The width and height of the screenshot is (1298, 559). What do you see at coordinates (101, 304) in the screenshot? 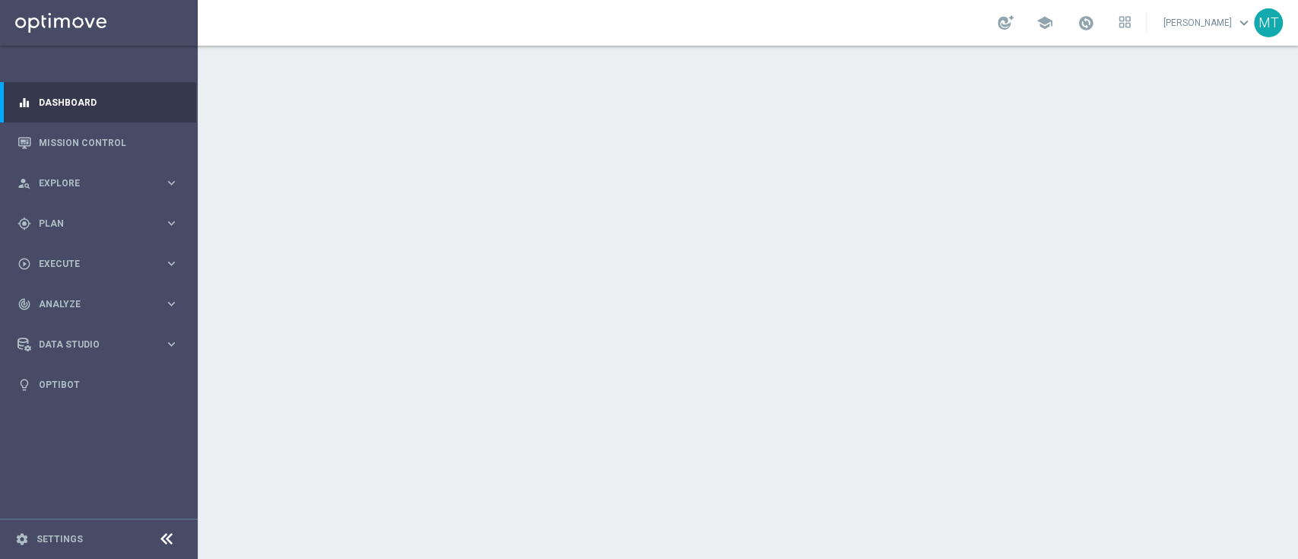
I see `span: Analyze` at bounding box center [101, 304].